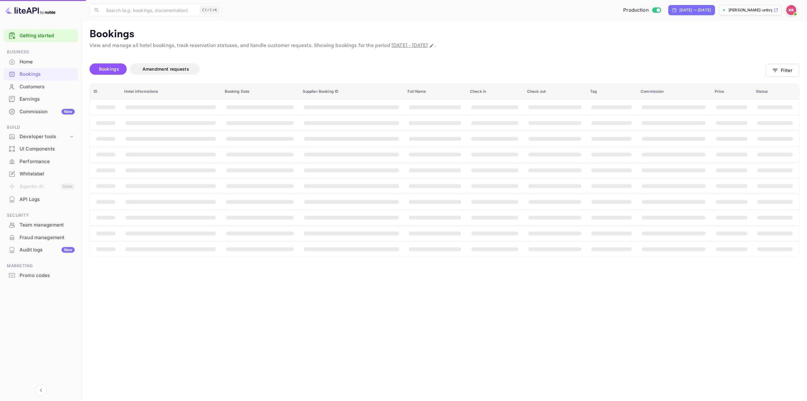  What do you see at coordinates (432, 46) in the screenshot?
I see `button: Change date range` at bounding box center [432, 46].